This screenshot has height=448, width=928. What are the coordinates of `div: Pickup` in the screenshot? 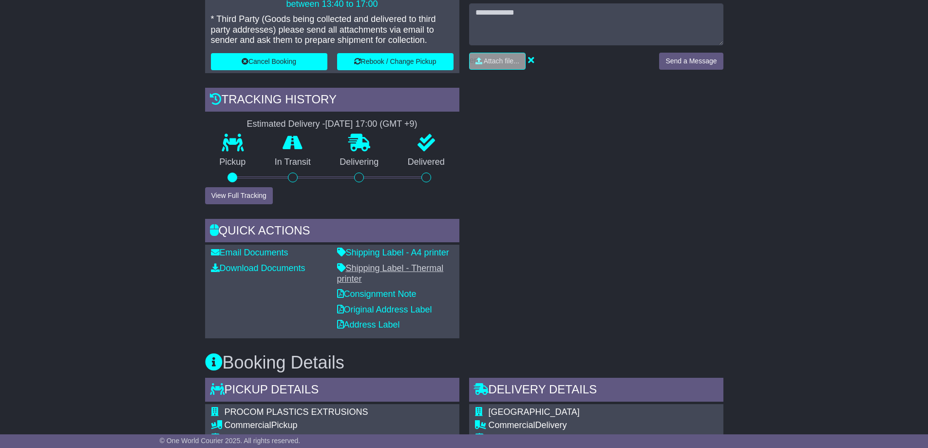 It's located at (318, 425).